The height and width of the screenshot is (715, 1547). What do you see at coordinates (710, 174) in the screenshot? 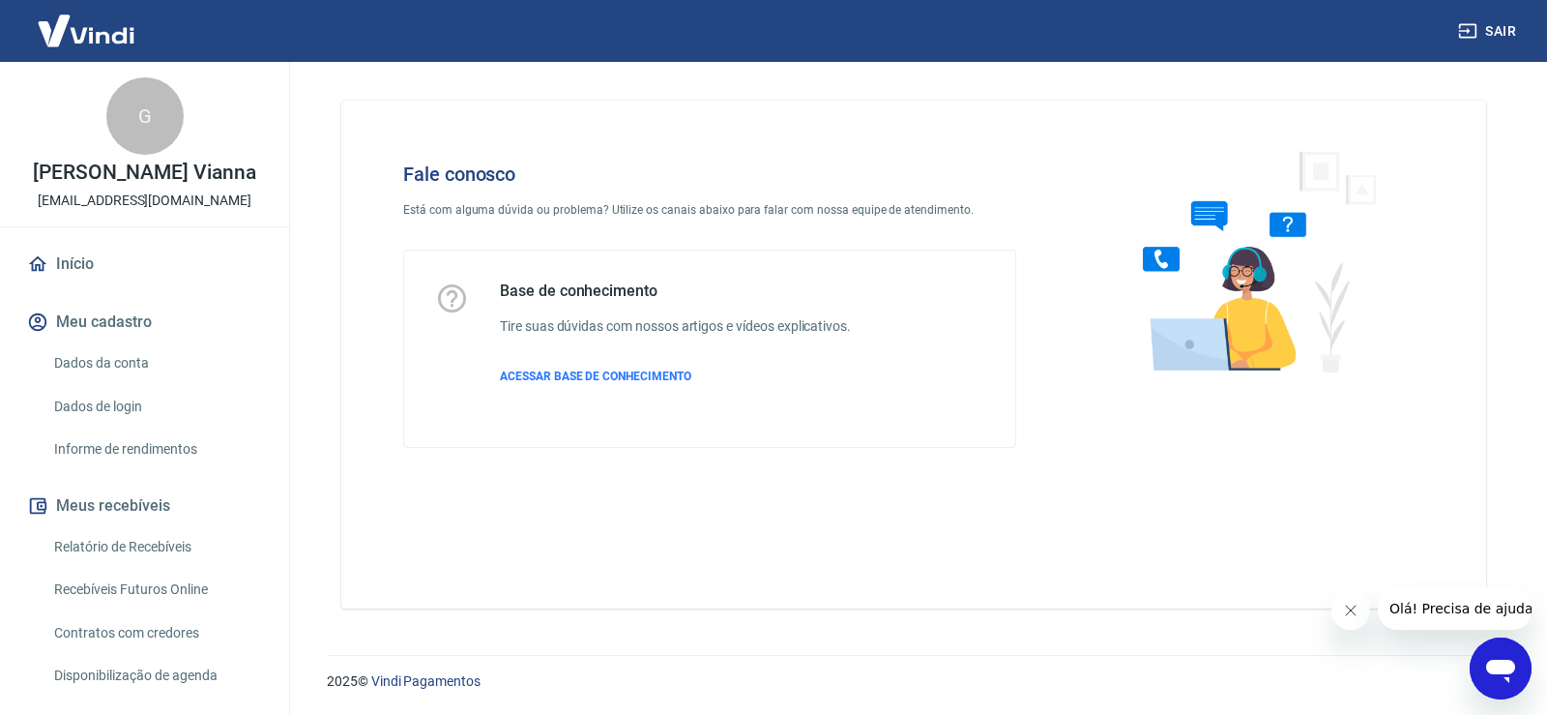
I see `h4: Fale conosco` at bounding box center [710, 174].